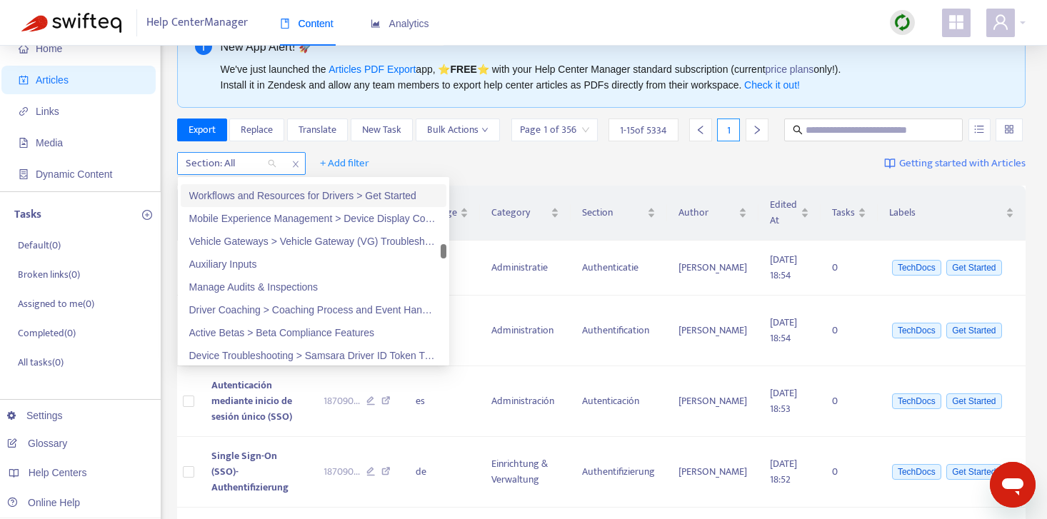  I want to click on th: Labels, so click(951, 213).